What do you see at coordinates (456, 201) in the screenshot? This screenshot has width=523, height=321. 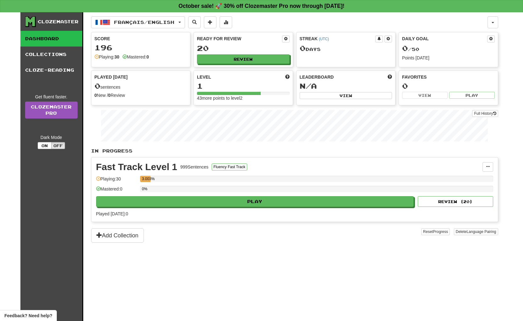 I see `button: Review (20)` at bounding box center [456, 201].